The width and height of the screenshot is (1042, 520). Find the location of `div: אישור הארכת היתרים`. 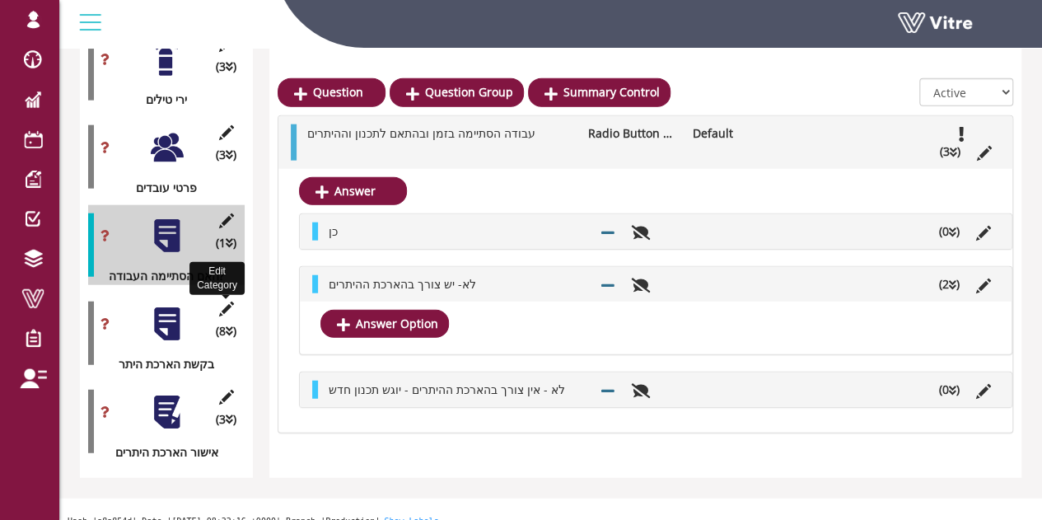

div: אישור הארכת היתרים is located at coordinates (160, 452).